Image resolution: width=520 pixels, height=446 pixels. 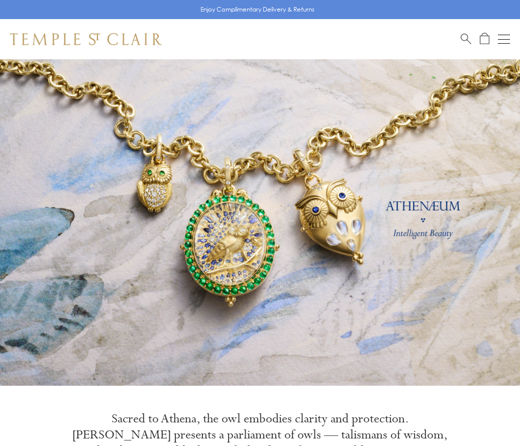 I want to click on button: Open navigation, so click(x=503, y=39).